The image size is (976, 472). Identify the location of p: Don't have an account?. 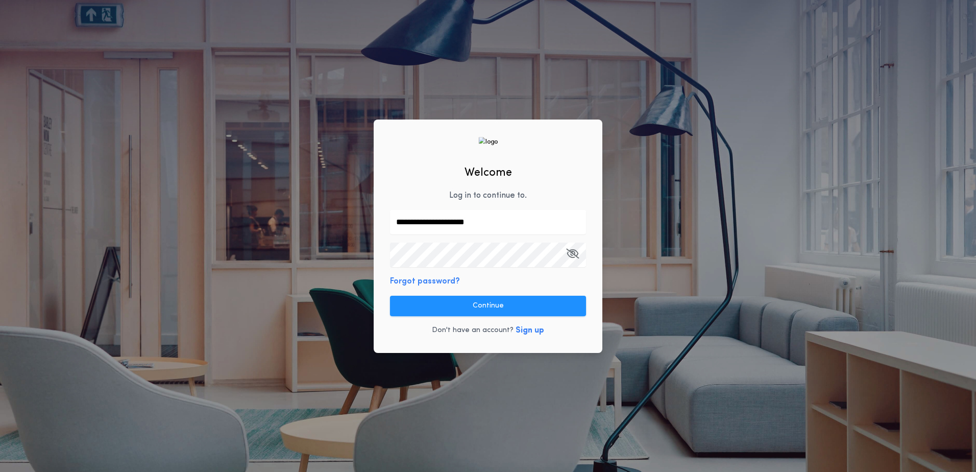
(473, 330).